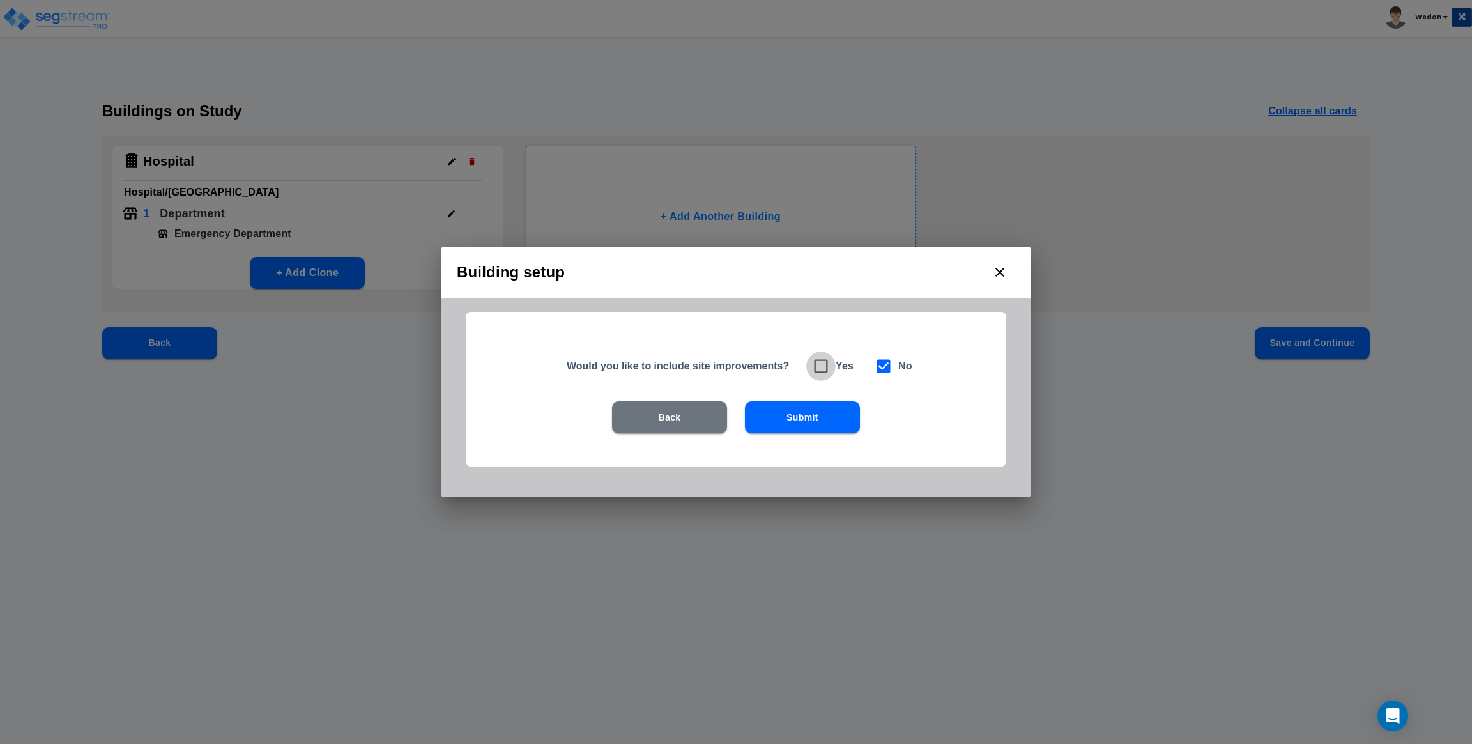  What do you see at coordinates (1393, 716) in the screenshot?
I see `div: Open Intercom Messenger` at bounding box center [1393, 716].